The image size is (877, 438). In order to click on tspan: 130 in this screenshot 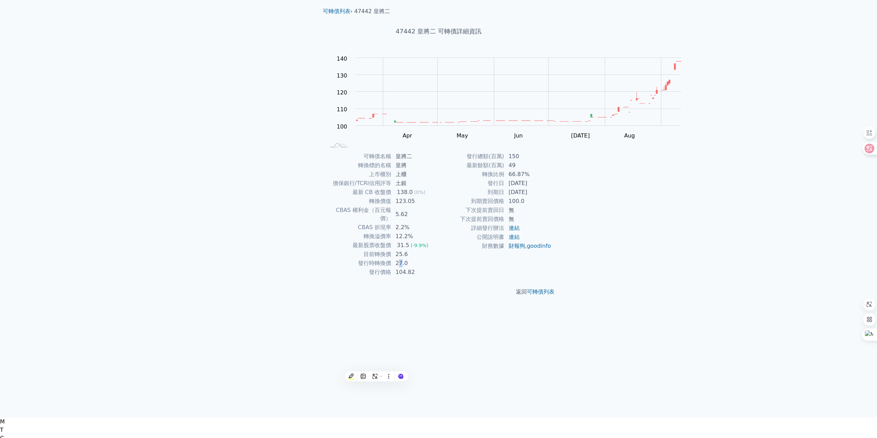, I will do `click(342, 75)`.